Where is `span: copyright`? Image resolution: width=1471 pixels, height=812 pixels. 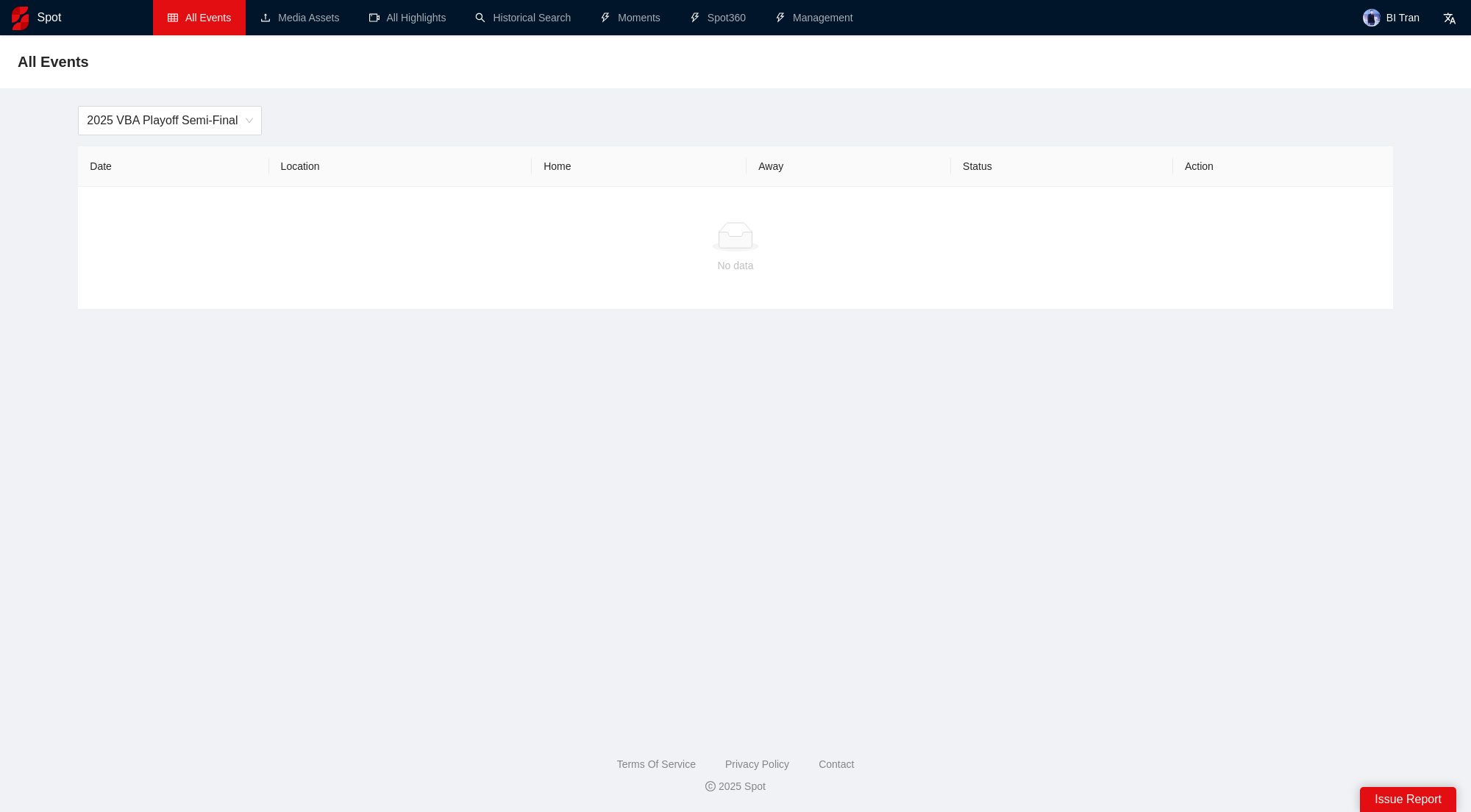 span: copyright is located at coordinates (711, 786).